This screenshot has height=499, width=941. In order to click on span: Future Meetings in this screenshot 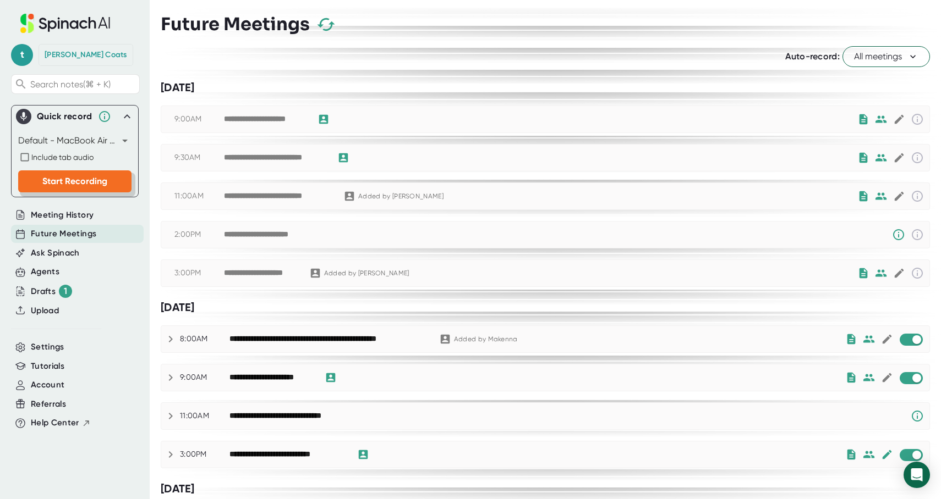, I will do `click(63, 234)`.